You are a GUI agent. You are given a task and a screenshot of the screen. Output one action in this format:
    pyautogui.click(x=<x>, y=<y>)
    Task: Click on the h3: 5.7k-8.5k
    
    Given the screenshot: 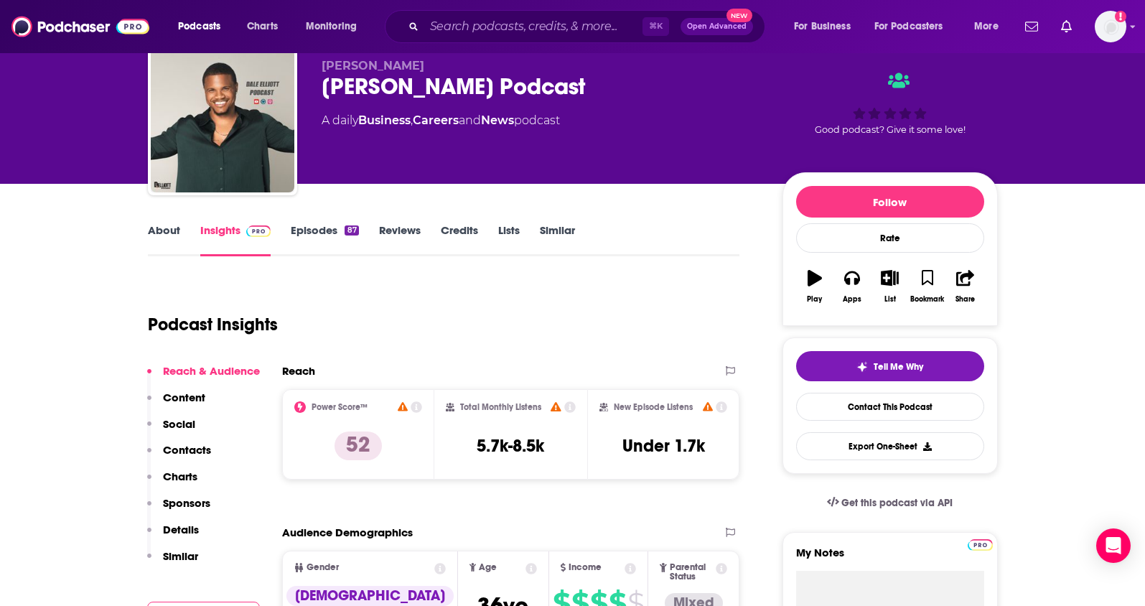 What is the action you would take?
    pyautogui.click(x=510, y=446)
    